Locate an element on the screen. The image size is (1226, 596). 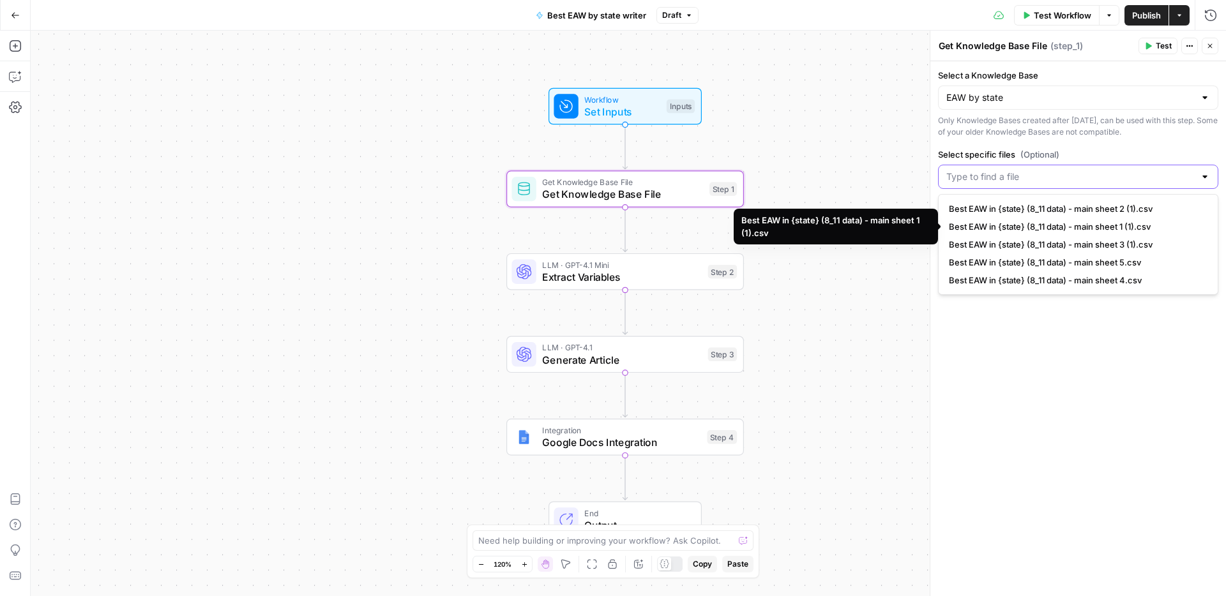
span: Publish is located at coordinates (1146, 15).